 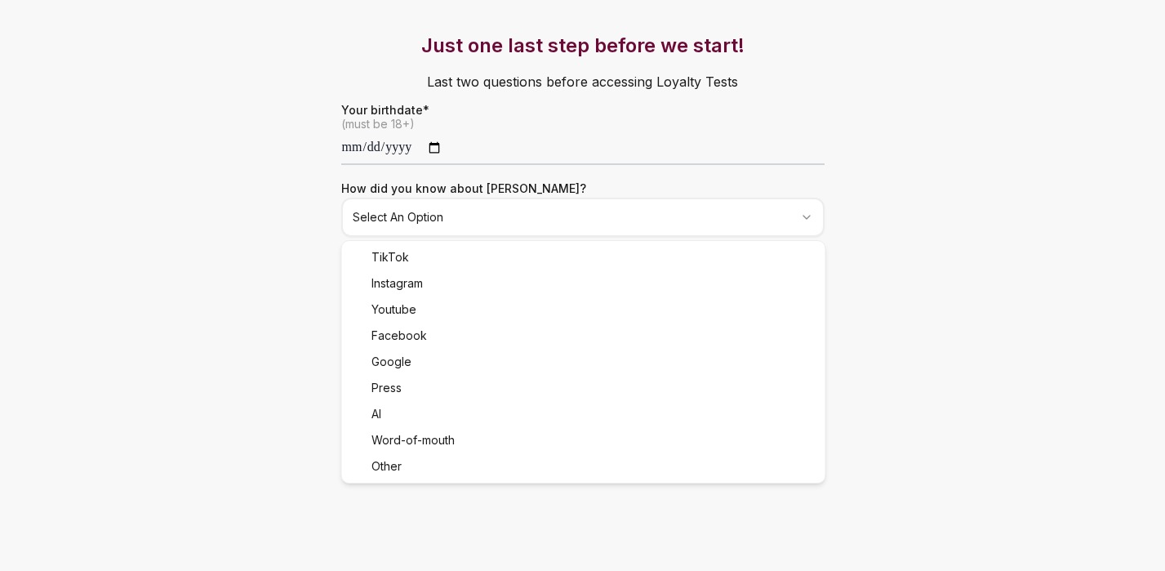 I want to click on span: Word-of-mouth, so click(x=413, y=440).